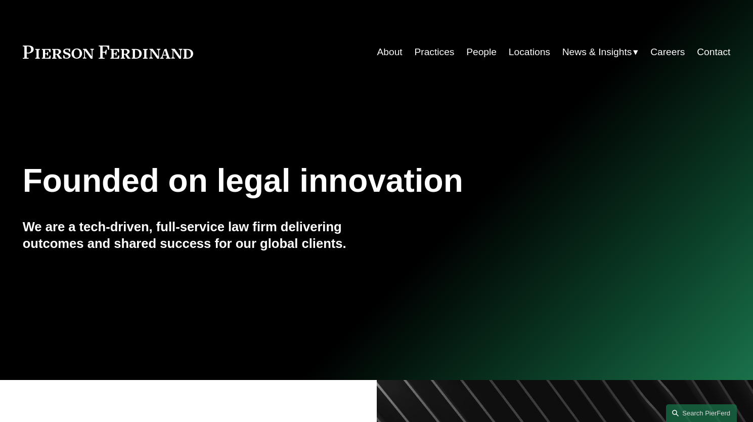 The width and height of the screenshot is (753, 422). Describe the element at coordinates (600, 52) in the screenshot. I see `a: folder dropdown` at that location.